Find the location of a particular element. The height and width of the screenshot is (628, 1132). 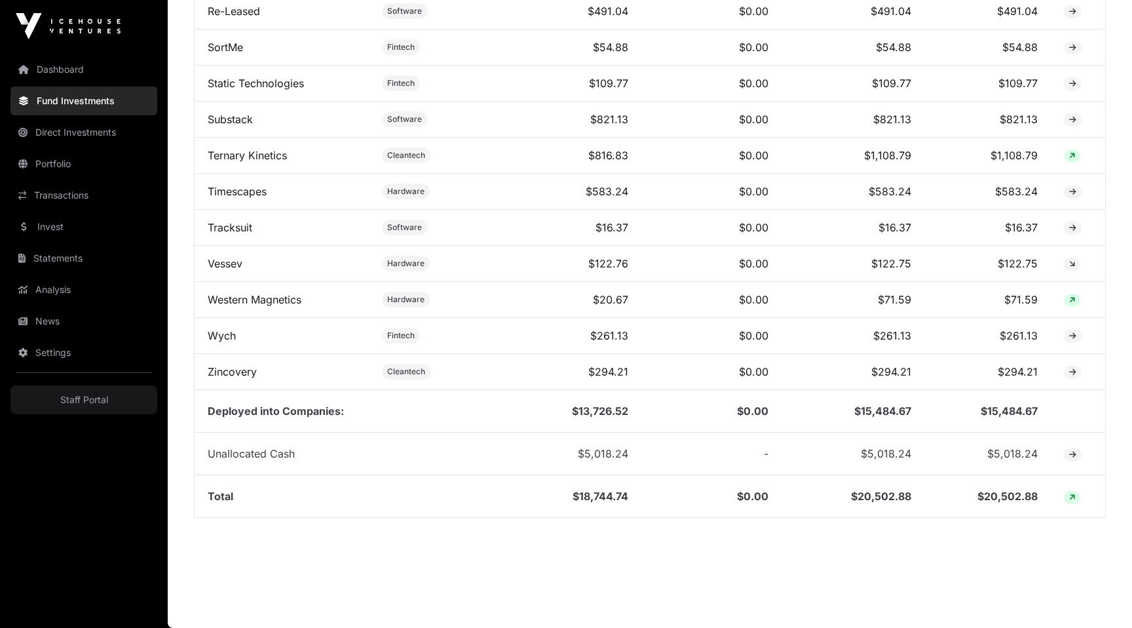

a: Zincovery is located at coordinates (232, 372).